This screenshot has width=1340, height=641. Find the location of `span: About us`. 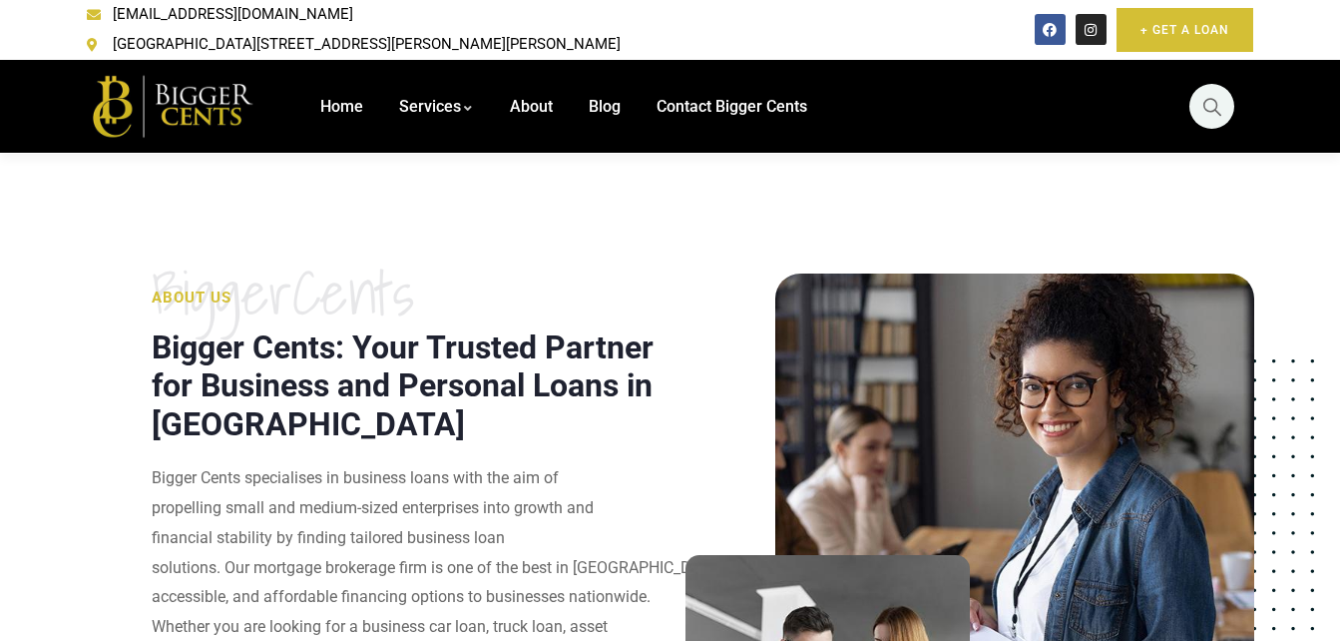

span: About us is located at coordinates (192, 297).